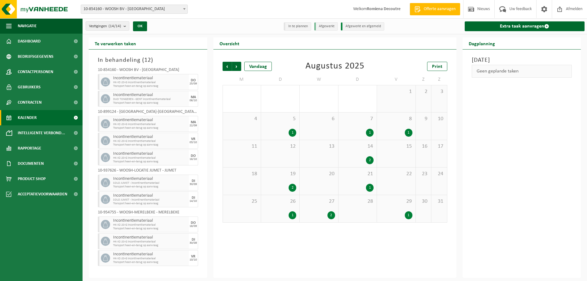 This screenshot has width=587, height=281. I want to click on span: 14, so click(358, 147).